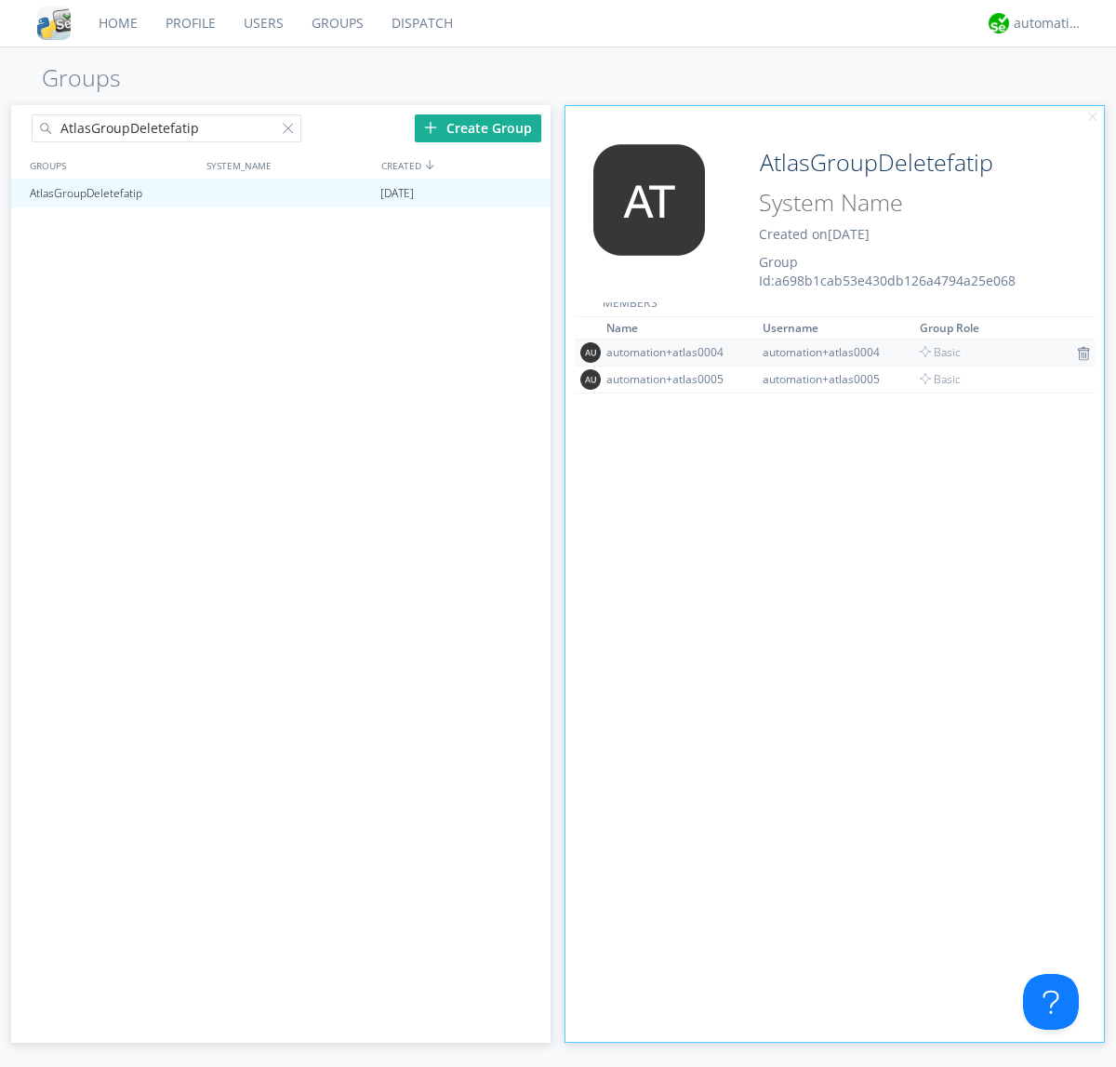 The width and height of the screenshot is (1116, 1067). I want to click on div: automation+atlas, so click(1048, 23).